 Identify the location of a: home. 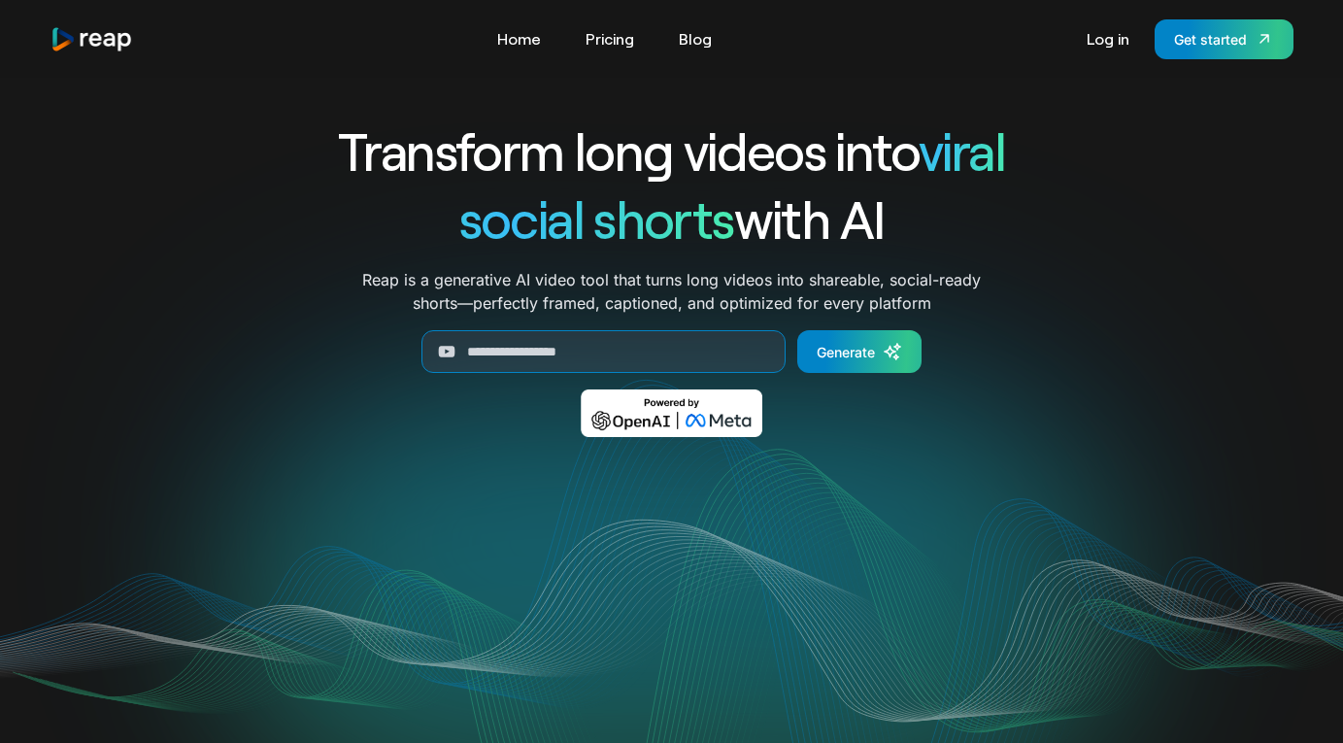
(92, 39).